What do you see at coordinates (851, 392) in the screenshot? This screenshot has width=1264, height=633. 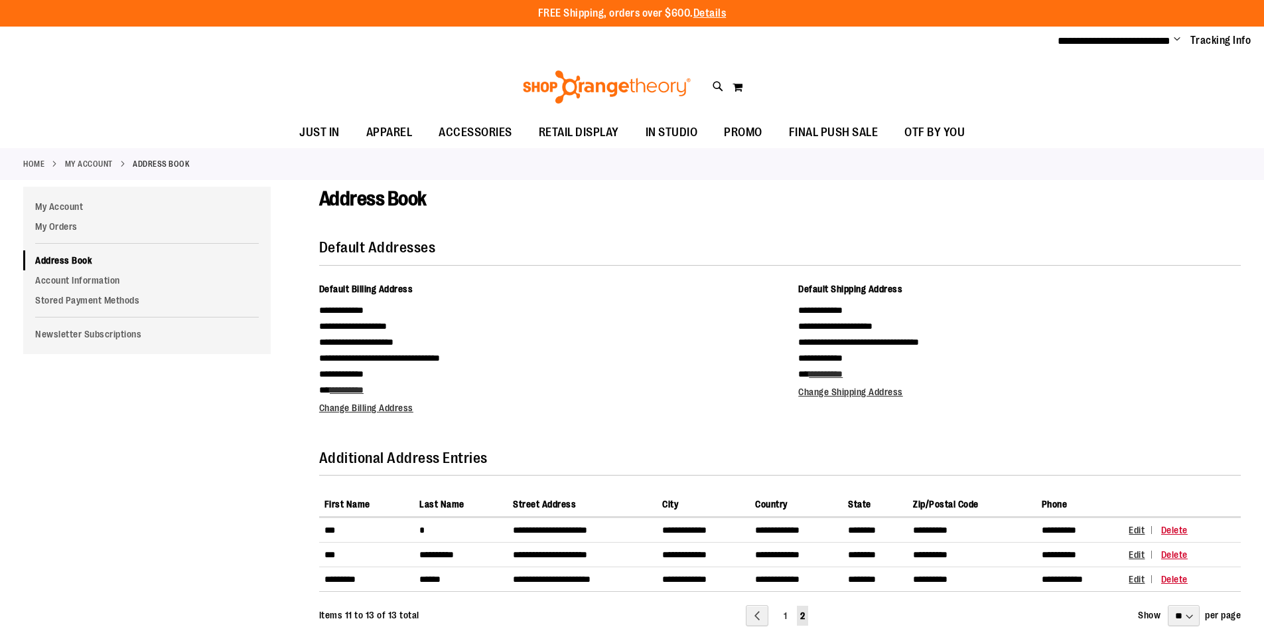 I see `a: Change Shipping Address` at bounding box center [851, 392].